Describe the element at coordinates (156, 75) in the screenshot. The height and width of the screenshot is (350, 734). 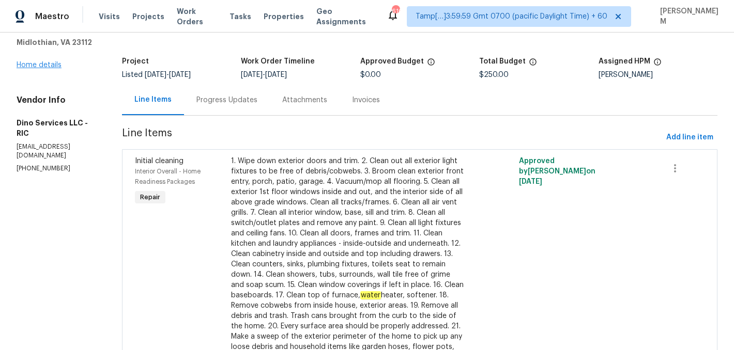
I see `span: Listed` at that location.